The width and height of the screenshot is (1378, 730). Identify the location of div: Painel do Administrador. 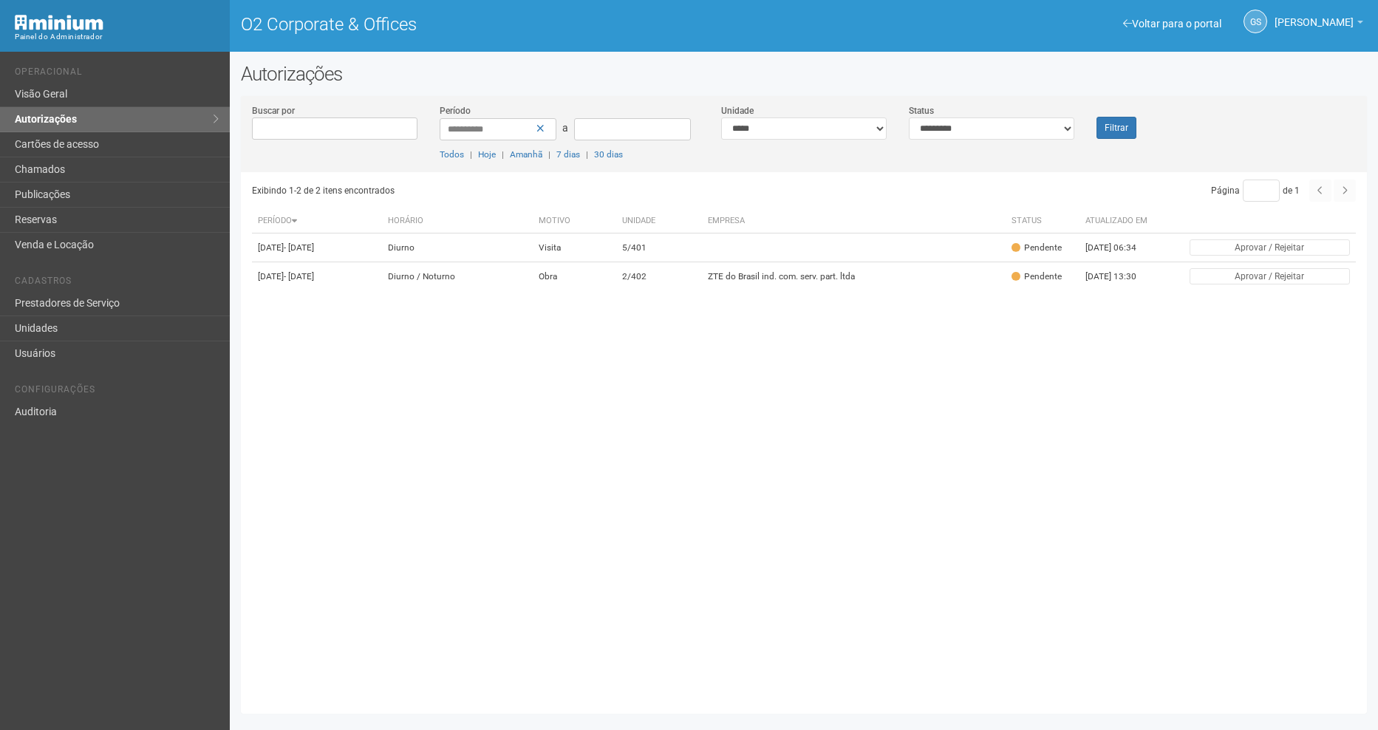
(117, 37).